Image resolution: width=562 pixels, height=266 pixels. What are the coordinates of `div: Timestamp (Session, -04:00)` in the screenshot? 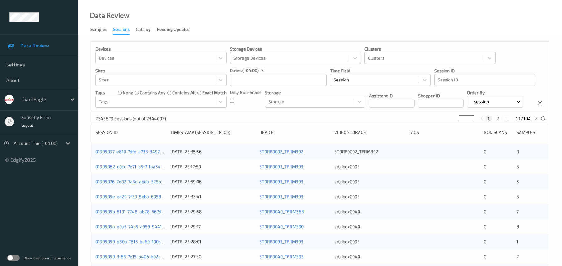 It's located at (213, 132).